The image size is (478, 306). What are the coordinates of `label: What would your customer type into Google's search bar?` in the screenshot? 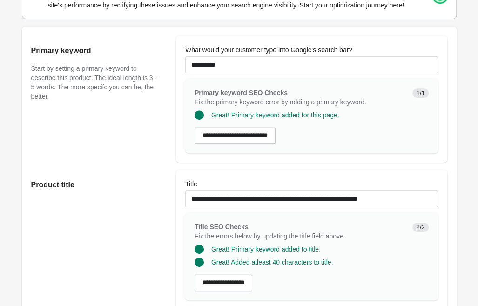 It's located at (269, 50).